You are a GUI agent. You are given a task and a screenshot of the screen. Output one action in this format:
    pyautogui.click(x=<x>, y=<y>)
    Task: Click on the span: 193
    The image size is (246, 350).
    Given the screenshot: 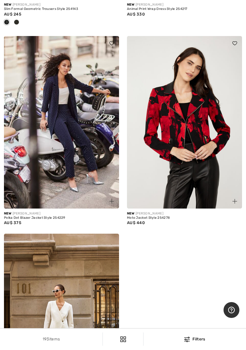 What is the action you would take?
    pyautogui.click(x=46, y=339)
    